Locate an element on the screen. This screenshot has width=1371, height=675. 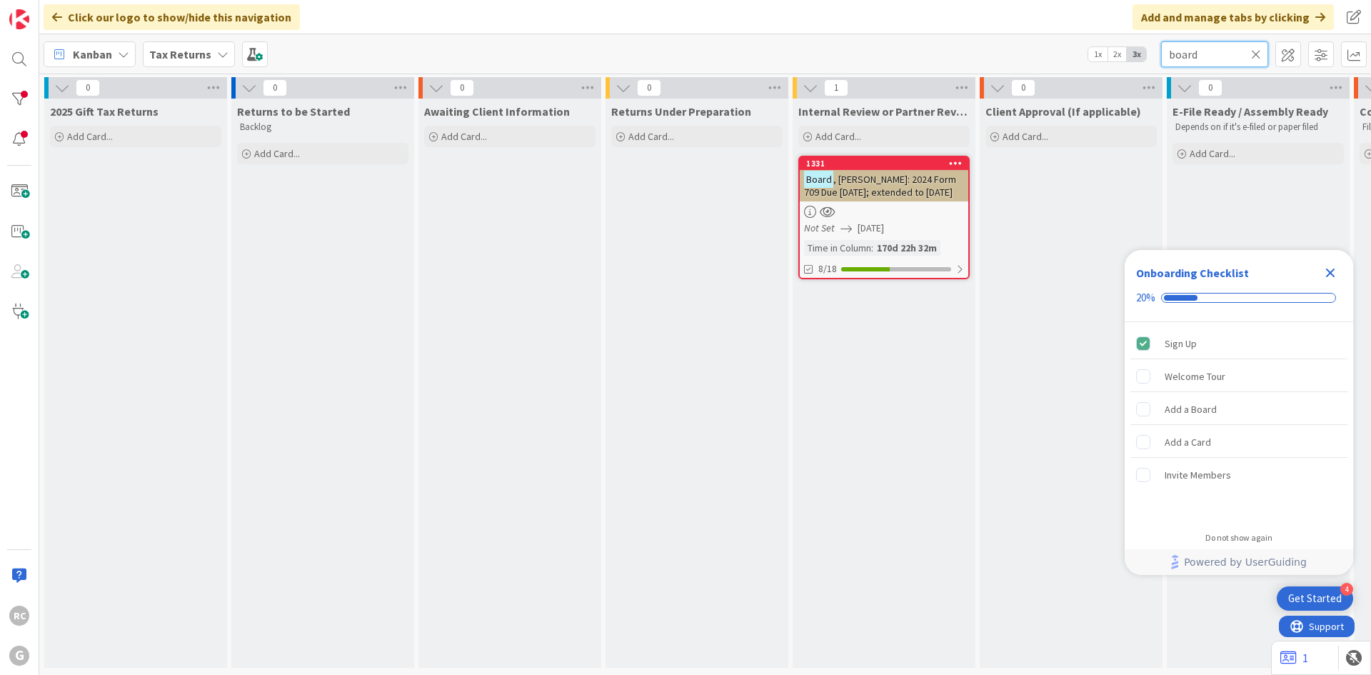
div: 170d 22h 32m is located at coordinates (907, 248).